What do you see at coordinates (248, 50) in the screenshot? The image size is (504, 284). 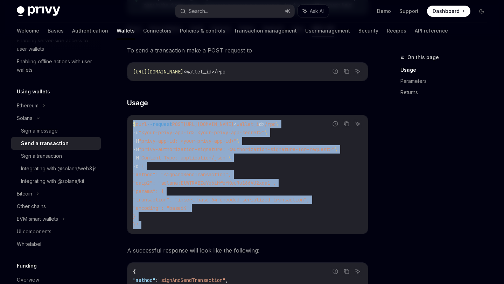 I see `span: To send a transaction make a POST request to` at bounding box center [248, 50].